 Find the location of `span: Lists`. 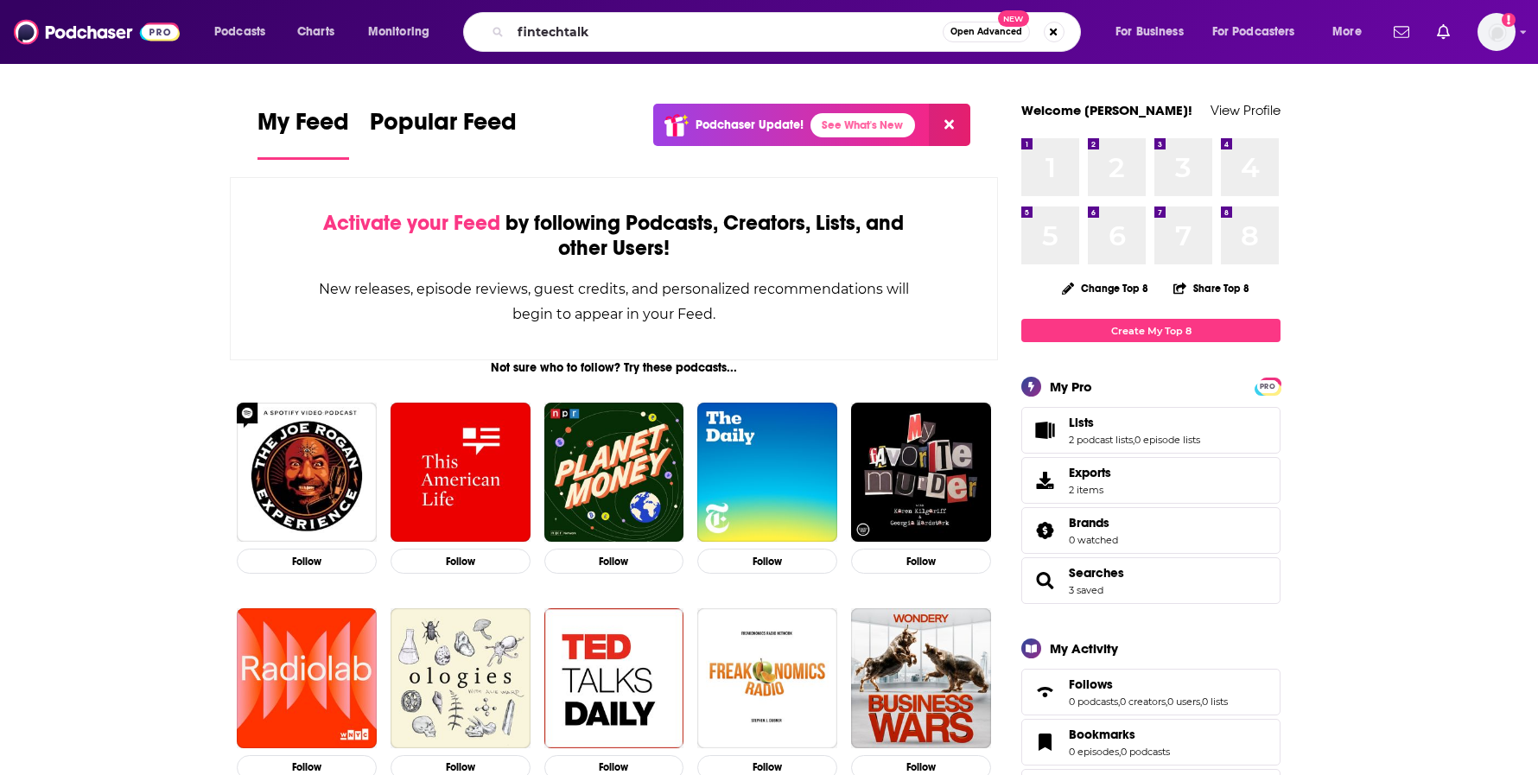

span: Lists is located at coordinates (1151, 430).